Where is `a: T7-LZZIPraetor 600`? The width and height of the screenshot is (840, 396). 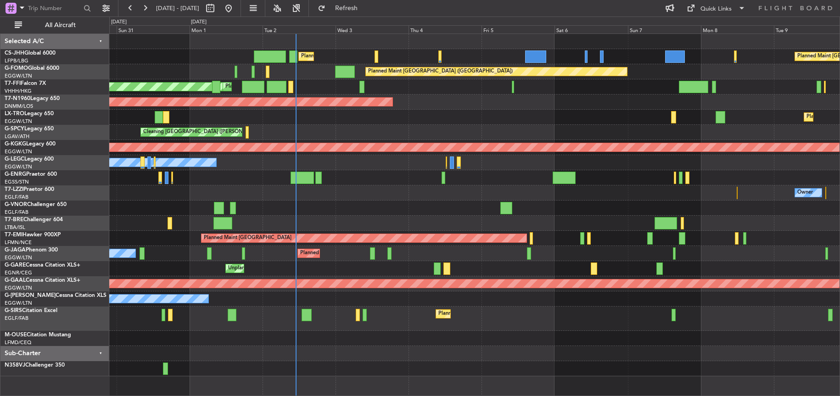
a: T7-LZZIPraetor 600 is located at coordinates (29, 190).